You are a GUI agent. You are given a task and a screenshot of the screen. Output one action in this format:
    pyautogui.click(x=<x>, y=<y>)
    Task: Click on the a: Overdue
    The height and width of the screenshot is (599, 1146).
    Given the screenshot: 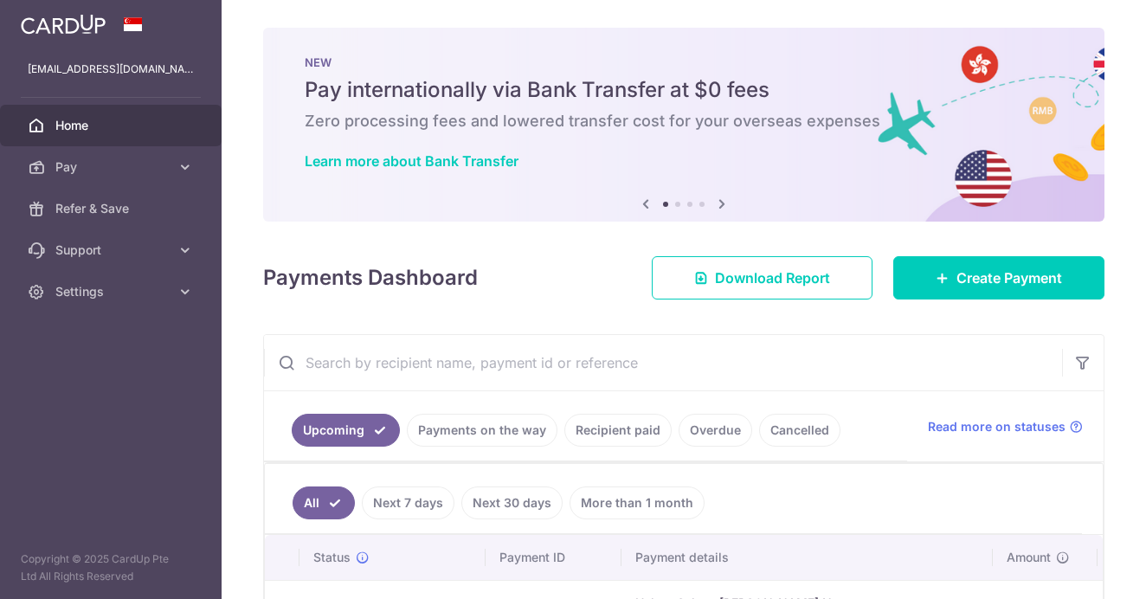 What is the action you would take?
    pyautogui.click(x=715, y=430)
    